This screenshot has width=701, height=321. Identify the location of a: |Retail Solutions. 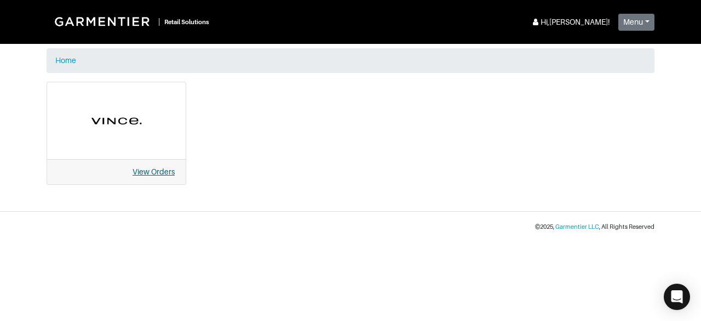
(130, 21).